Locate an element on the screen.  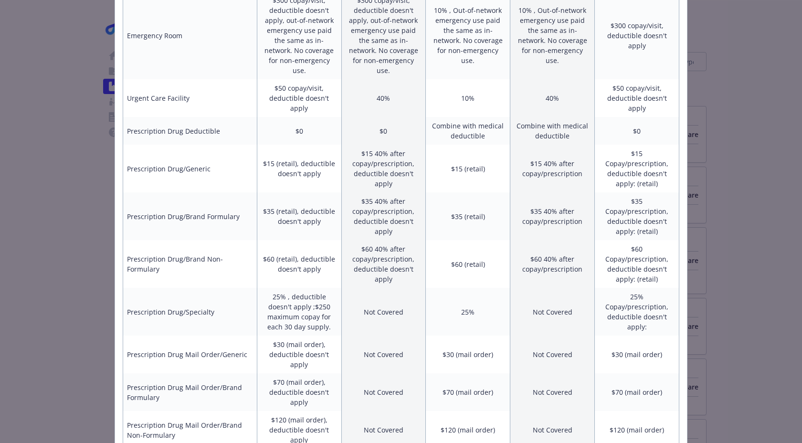
td: $60 40% after copay/prescription is located at coordinates (553, 264).